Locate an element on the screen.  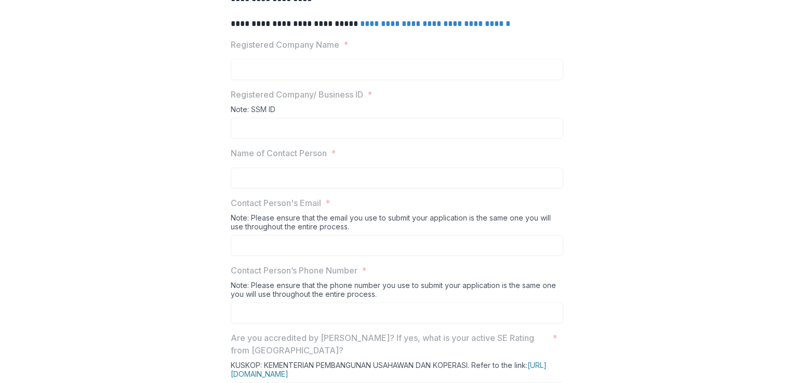
p: Registered Company Name is located at coordinates (285, 45).